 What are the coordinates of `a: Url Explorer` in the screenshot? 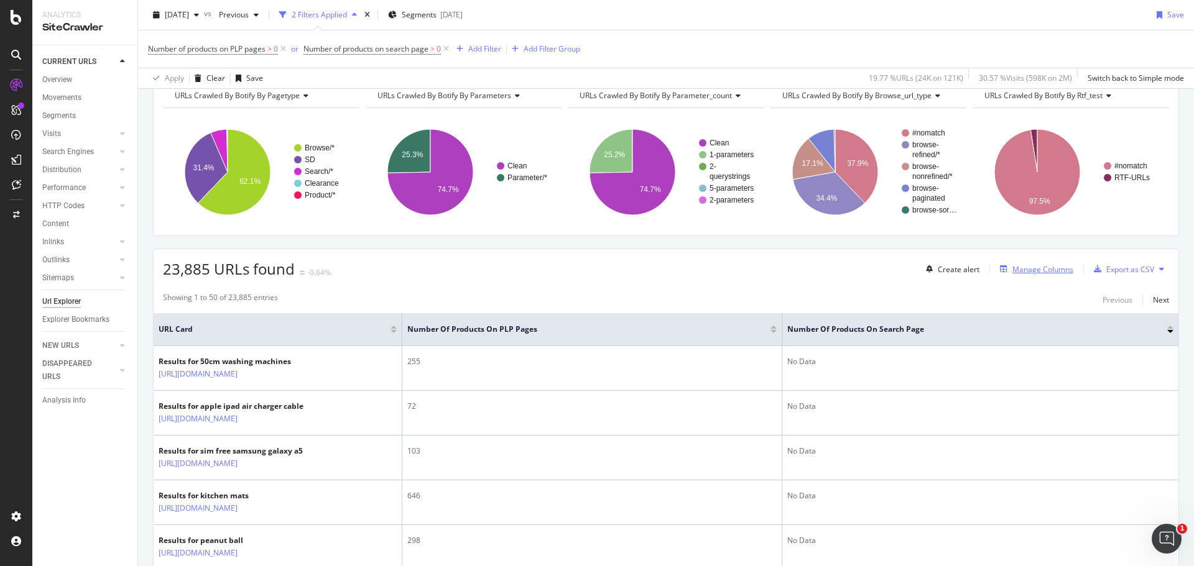 It's located at (85, 302).